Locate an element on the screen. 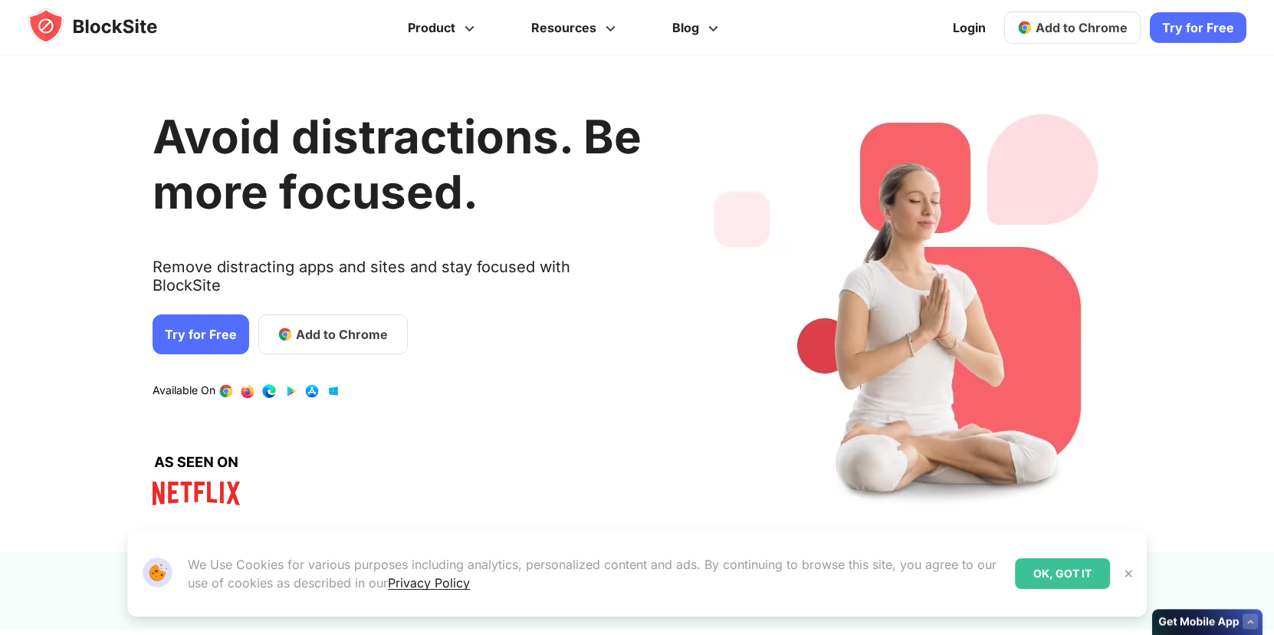  a: Login is located at coordinates (969, 28).